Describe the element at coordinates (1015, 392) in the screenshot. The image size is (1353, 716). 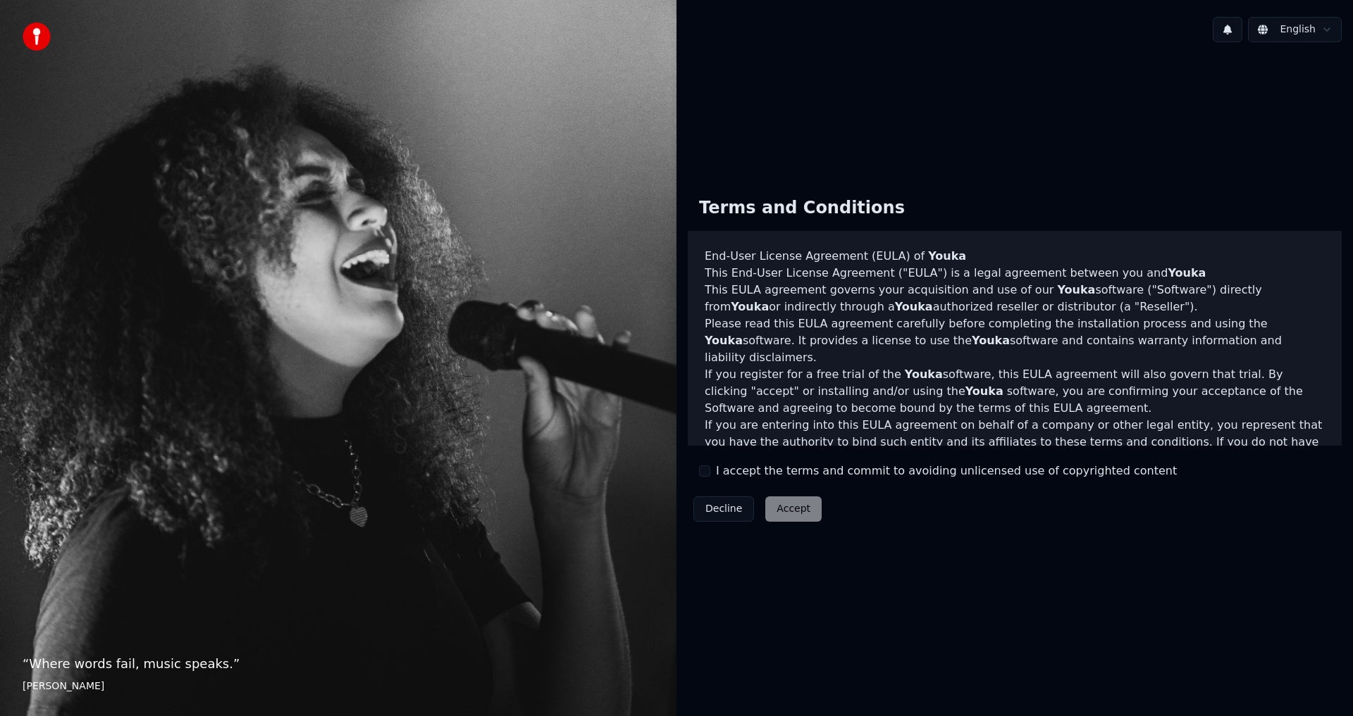
I see `p: If you register for a free trial of the software, this EULA agreement will also govern that trial...` at that location.